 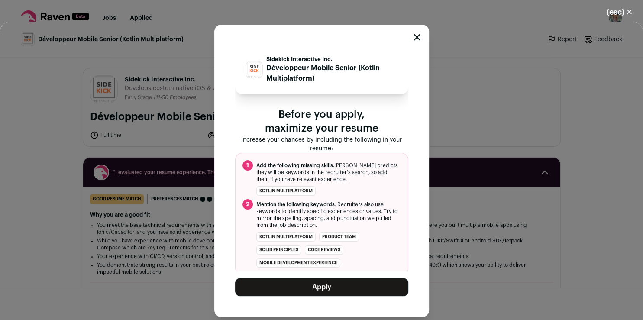 I want to click on p: Before you apply, maximize your resume, so click(x=322, y=122).